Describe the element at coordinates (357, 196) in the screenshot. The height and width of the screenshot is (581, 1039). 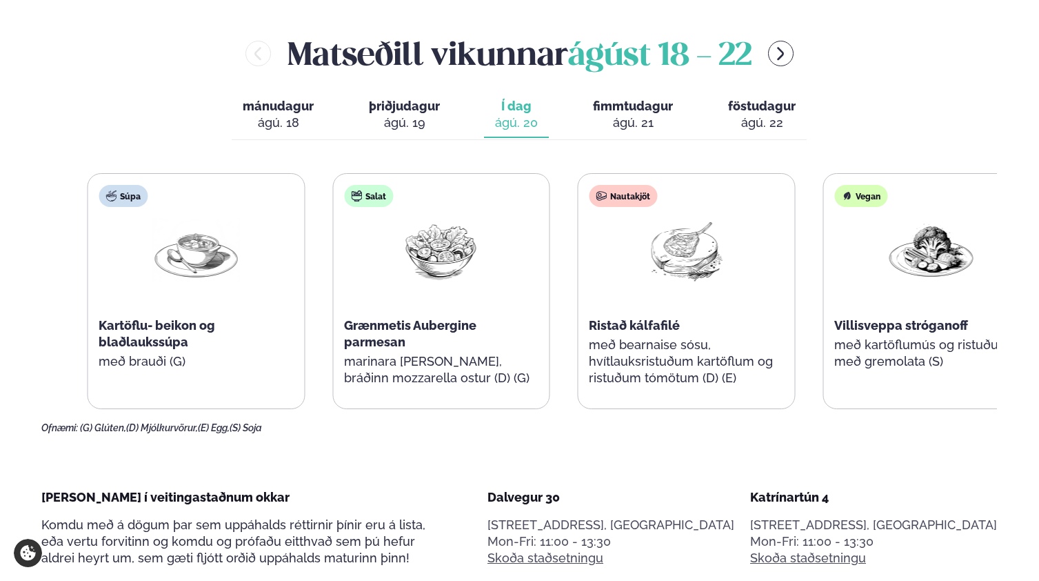
I see `img: salad.svg` at that location.